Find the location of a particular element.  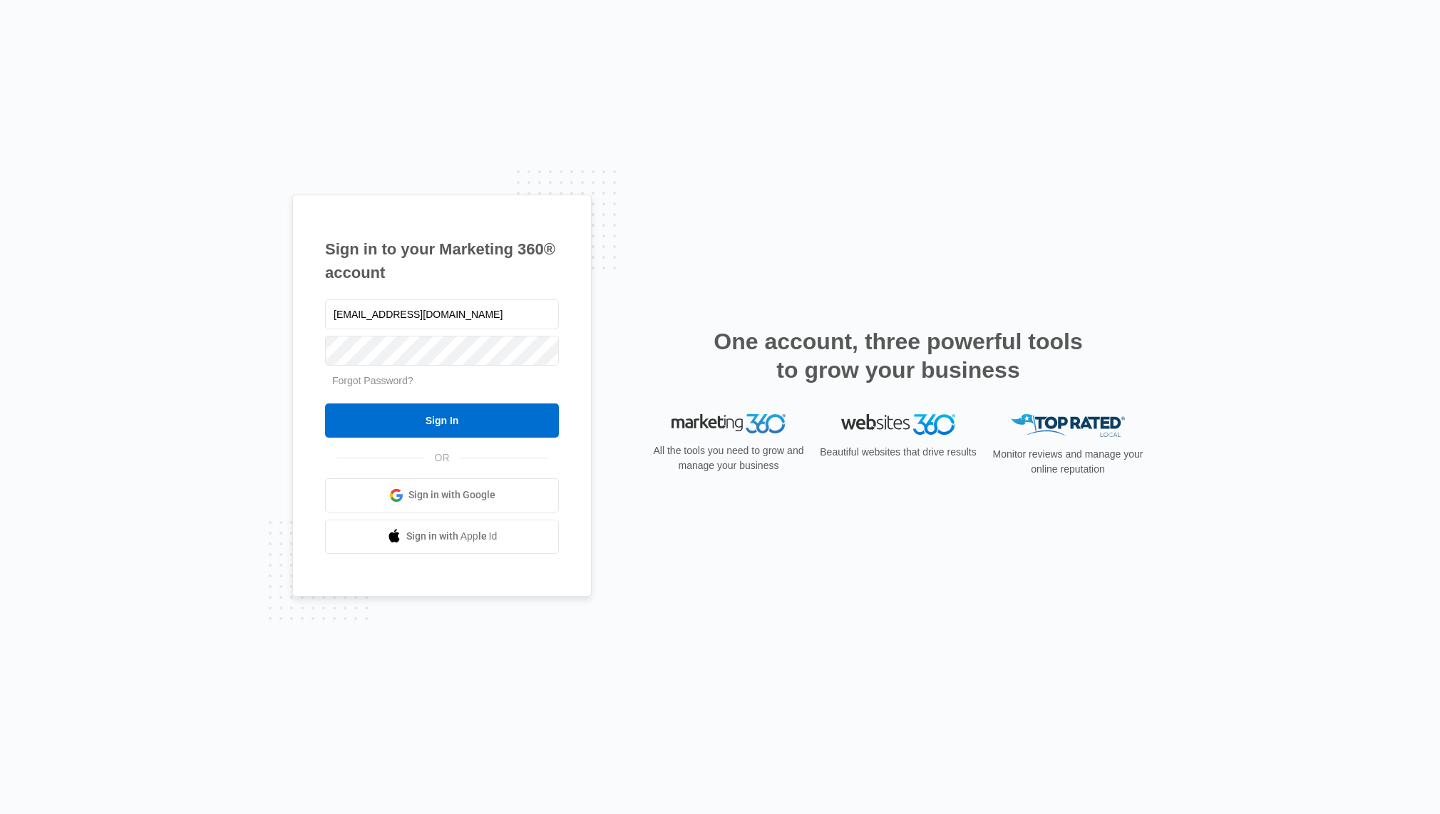

img: Top Rated Local is located at coordinates (1068, 426).